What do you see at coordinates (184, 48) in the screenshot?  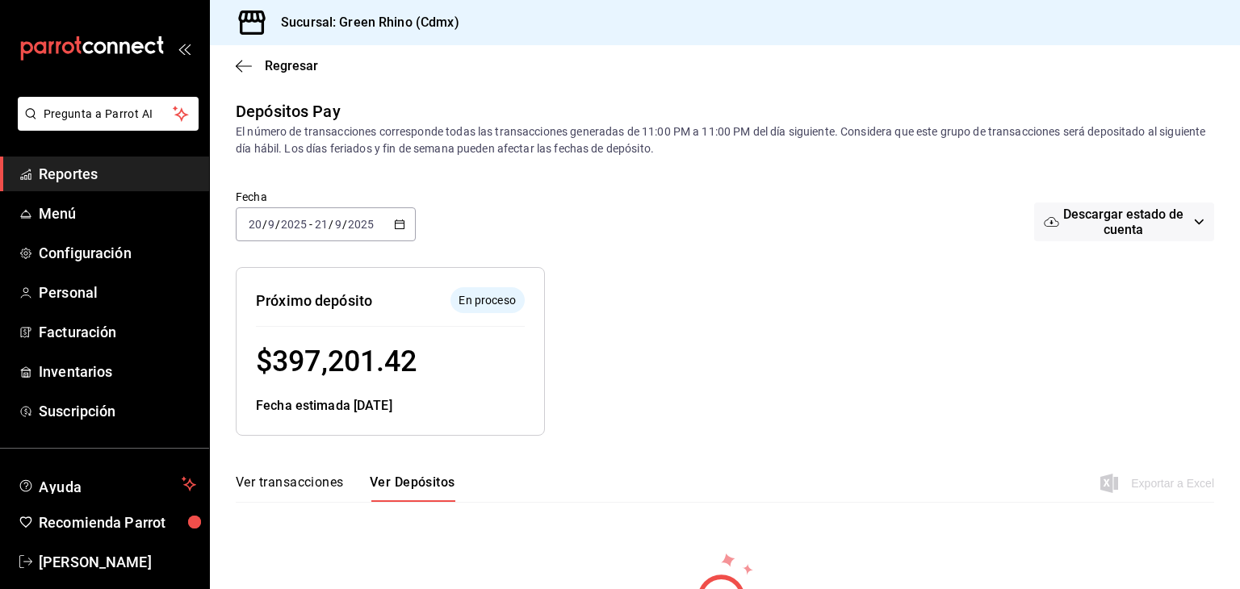 I see `button: open_drawer_menu` at bounding box center [184, 48].